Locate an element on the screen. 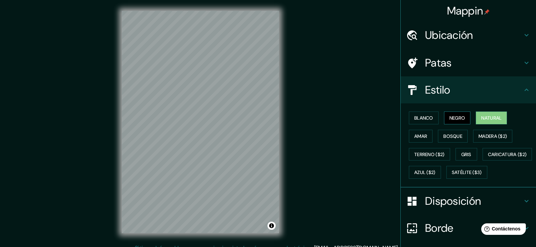 This screenshot has width=536, height=247. button: Gris is located at coordinates (466, 154).